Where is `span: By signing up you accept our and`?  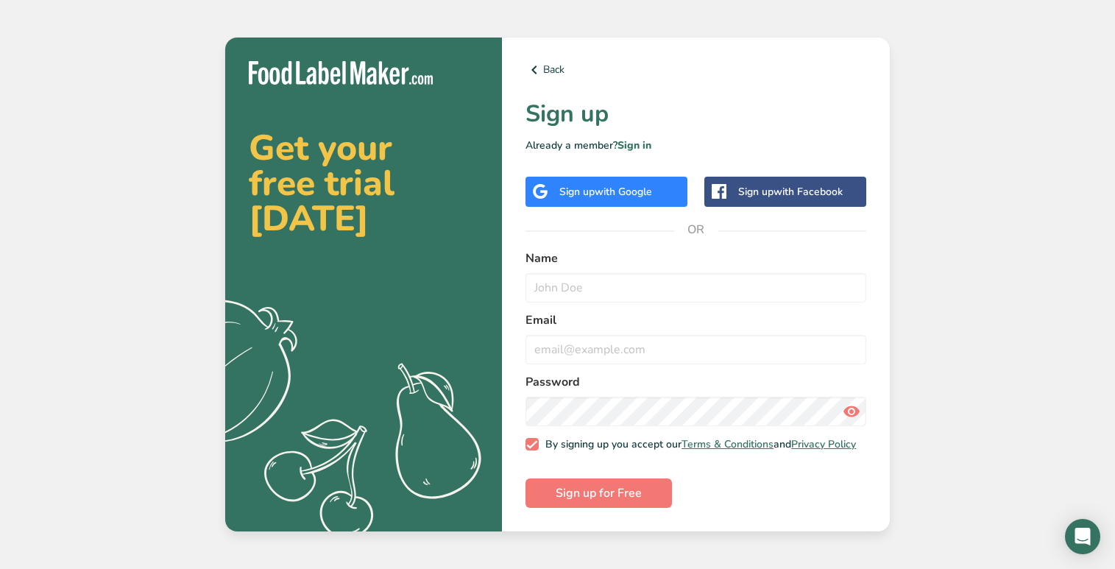 span: By signing up you accept our and is located at coordinates (698, 445).